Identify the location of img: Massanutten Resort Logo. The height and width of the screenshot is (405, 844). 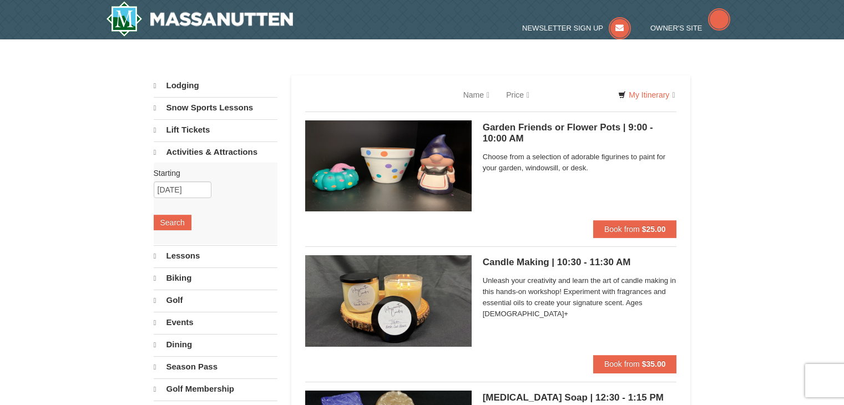
(200, 19).